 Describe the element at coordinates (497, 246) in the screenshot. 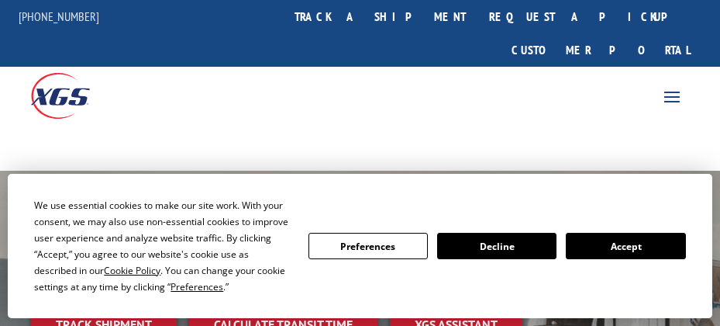

I see `button: Decline` at that location.